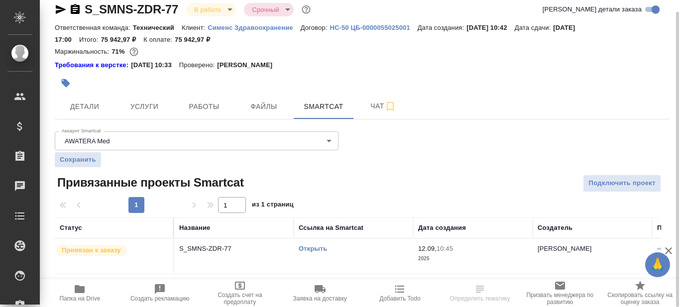 Image resolution: width=680 pixels, height=307 pixels. What do you see at coordinates (78, 160) in the screenshot?
I see `span: Сохранить` at bounding box center [78, 160].